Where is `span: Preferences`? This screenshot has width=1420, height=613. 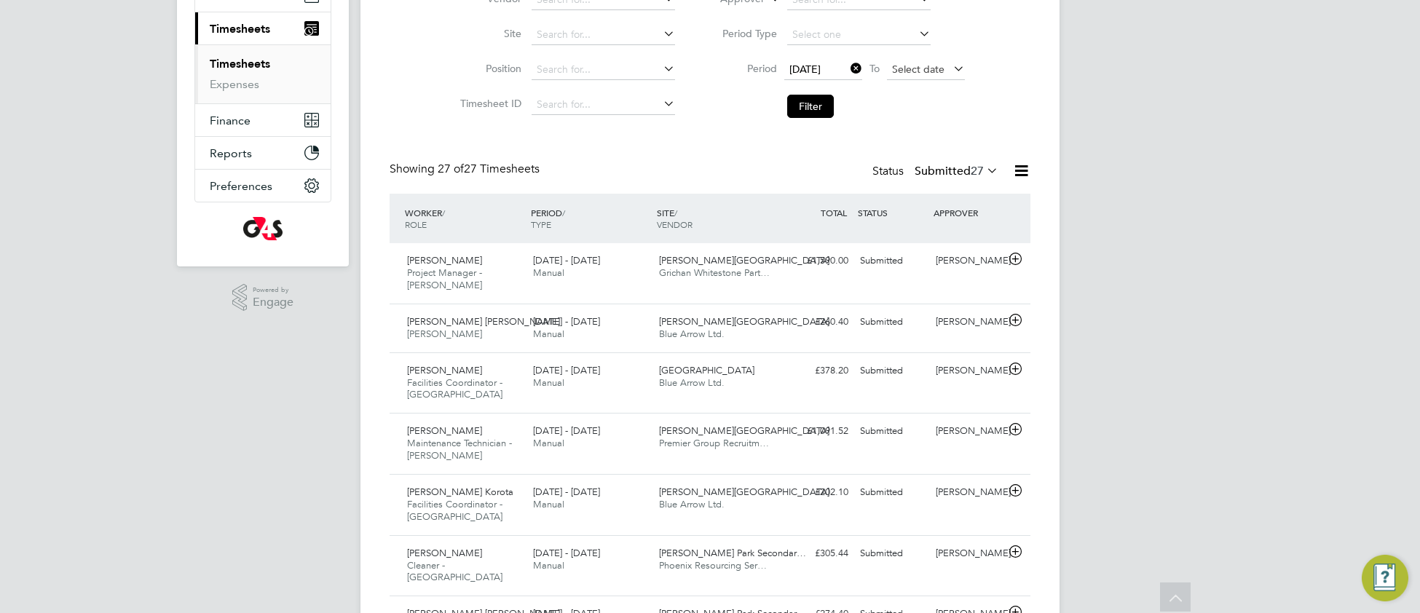
span: Preferences is located at coordinates (241, 186).